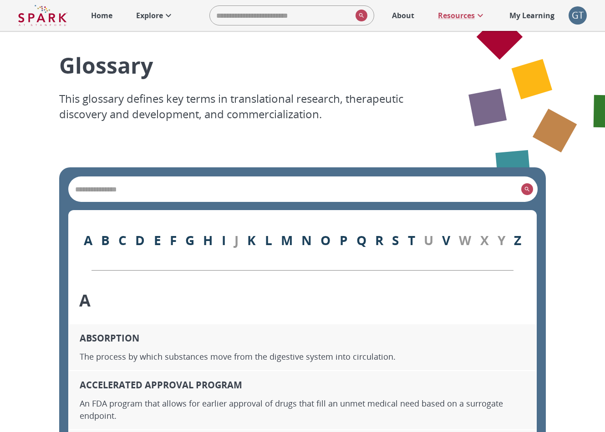 Image resolution: width=605 pixels, height=432 pixels. What do you see at coordinates (122, 240) in the screenshot?
I see `a: C` at bounding box center [122, 240].